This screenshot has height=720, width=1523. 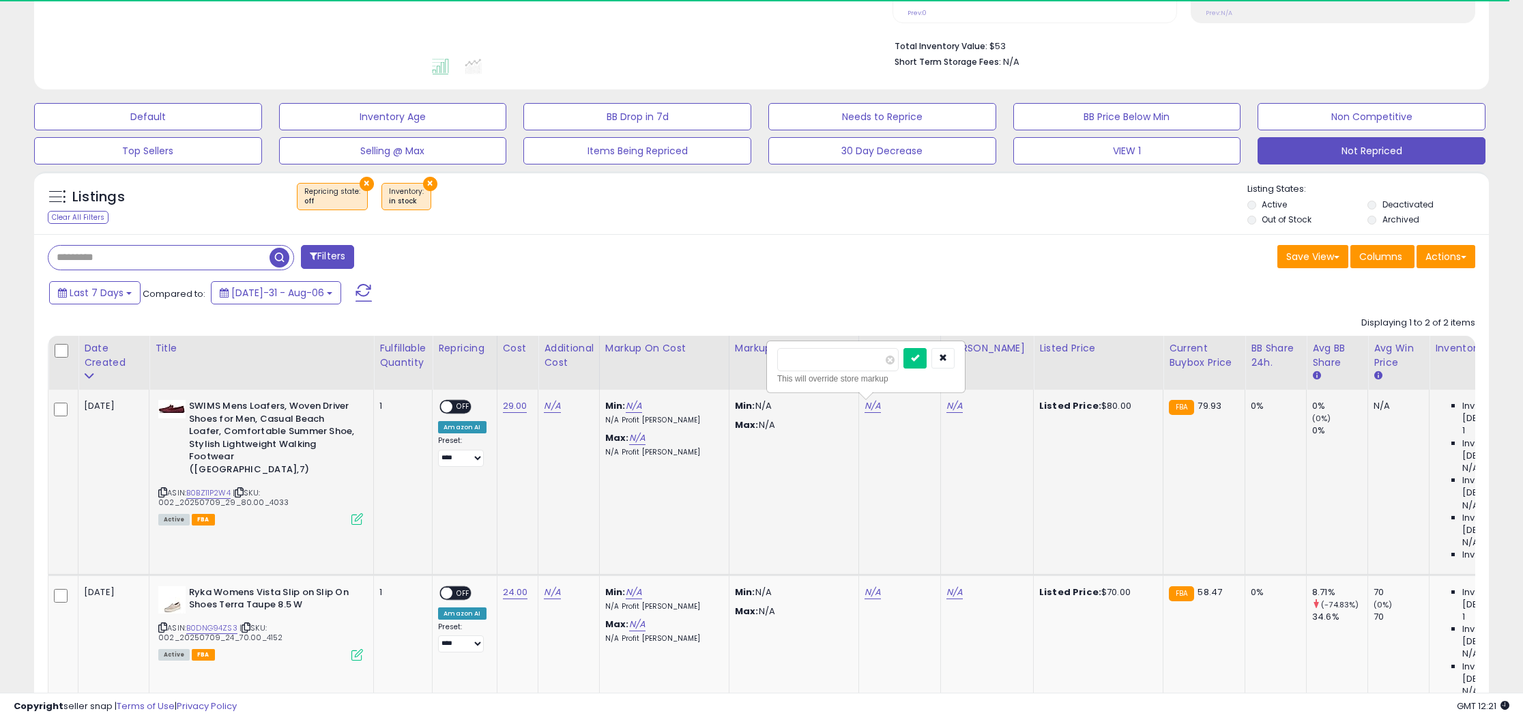 I want to click on a: 29.00, so click(x=515, y=406).